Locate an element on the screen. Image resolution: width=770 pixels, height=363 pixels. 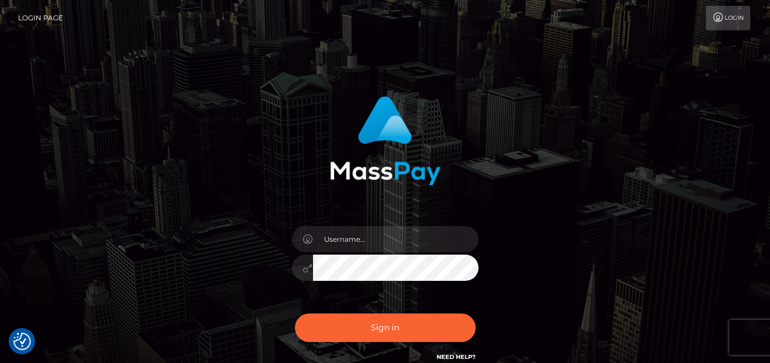
a: Login Page is located at coordinates (40, 18).